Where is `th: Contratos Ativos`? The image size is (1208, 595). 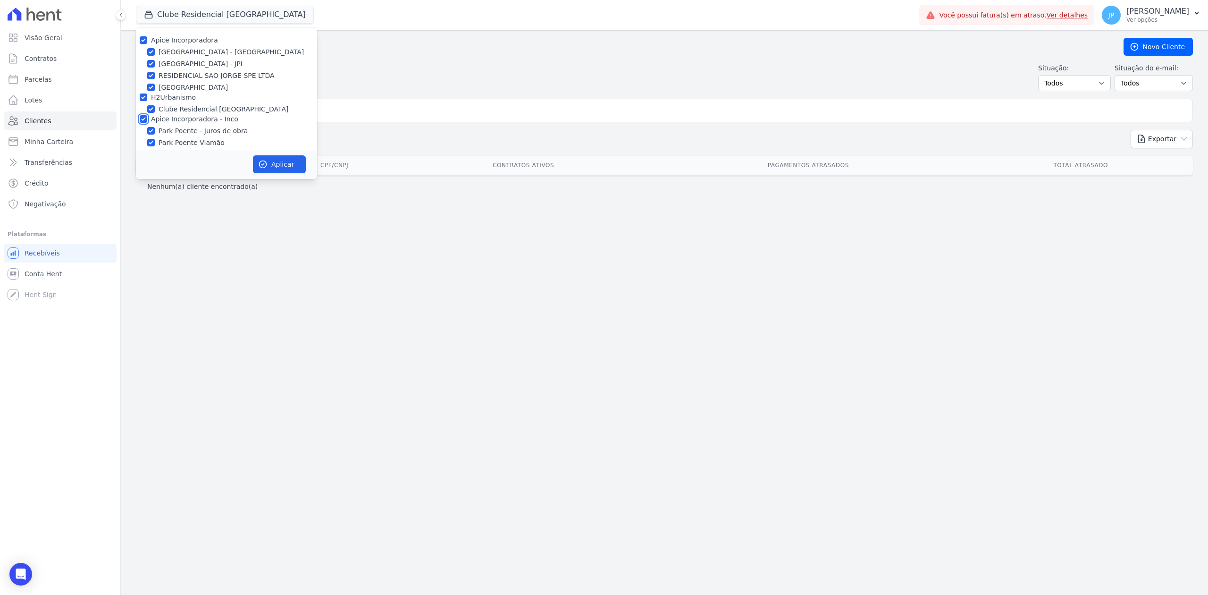 th: Contratos Ativos is located at coordinates (523, 165).